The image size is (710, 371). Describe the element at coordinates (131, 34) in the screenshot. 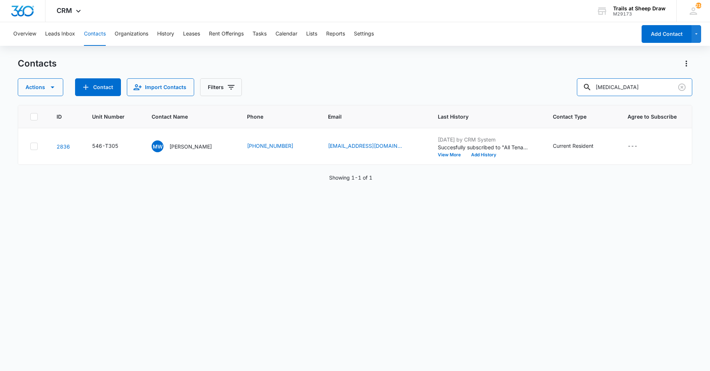

I see `button: Organizations` at that location.